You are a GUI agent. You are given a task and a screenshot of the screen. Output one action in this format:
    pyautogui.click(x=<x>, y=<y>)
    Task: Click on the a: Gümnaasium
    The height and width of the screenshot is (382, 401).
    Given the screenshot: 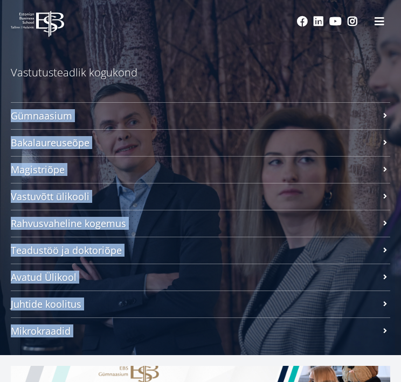 What is the action you would take?
    pyautogui.click(x=200, y=116)
    